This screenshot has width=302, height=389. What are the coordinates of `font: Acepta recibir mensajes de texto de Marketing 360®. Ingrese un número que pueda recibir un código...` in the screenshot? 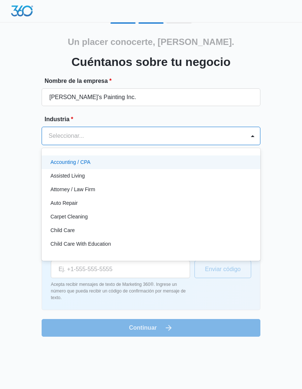 It's located at (118, 291).